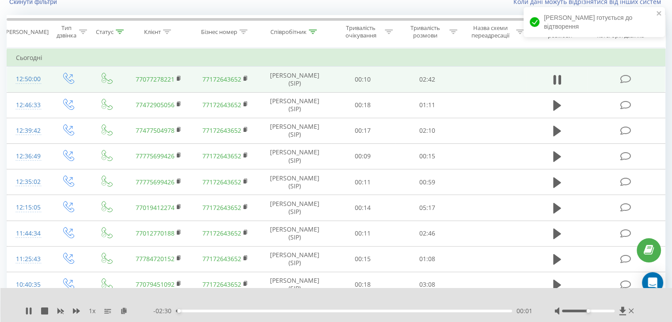 Image resolution: width=672 pixels, height=322 pixels. Describe the element at coordinates (27, 79) in the screenshot. I see `div: 12:50:00` at that location.